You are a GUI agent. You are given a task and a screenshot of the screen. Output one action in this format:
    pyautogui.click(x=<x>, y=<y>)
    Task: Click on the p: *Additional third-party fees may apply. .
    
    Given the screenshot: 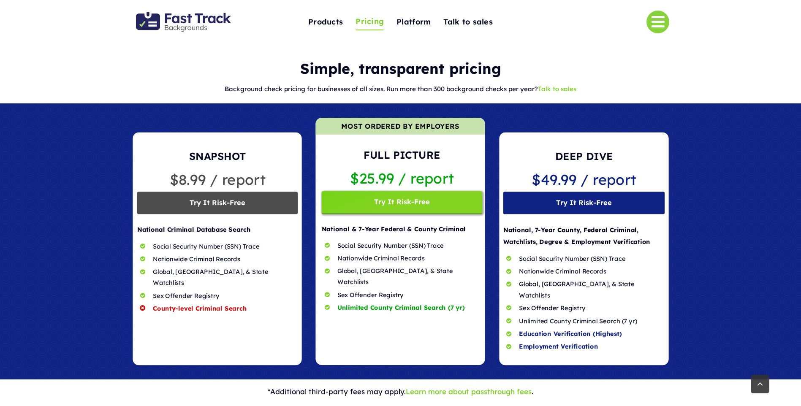 What is the action you would take?
    pyautogui.click(x=400, y=392)
    